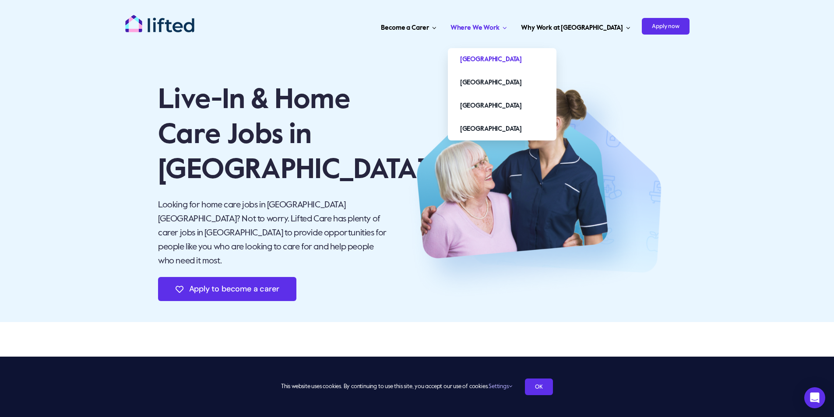  I want to click on span: This website uses cookies. By continuing to use this site, you accept our use of cookies., so click(396, 387).